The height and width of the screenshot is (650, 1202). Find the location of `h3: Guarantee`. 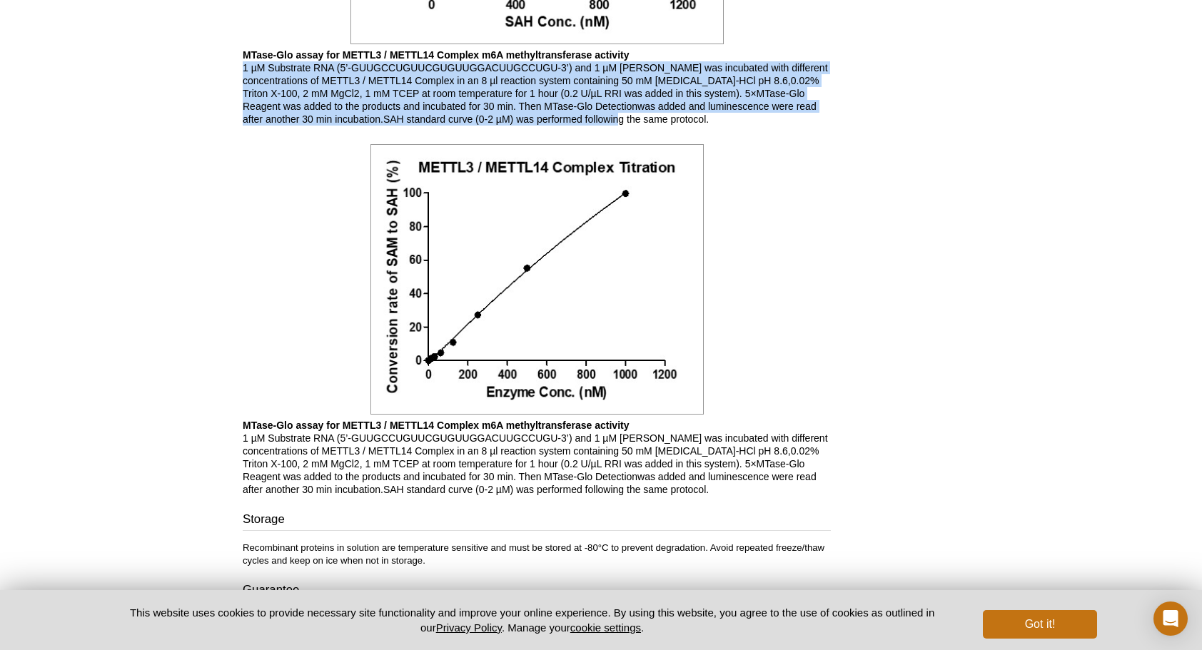

h3: Guarantee is located at coordinates (537, 592).